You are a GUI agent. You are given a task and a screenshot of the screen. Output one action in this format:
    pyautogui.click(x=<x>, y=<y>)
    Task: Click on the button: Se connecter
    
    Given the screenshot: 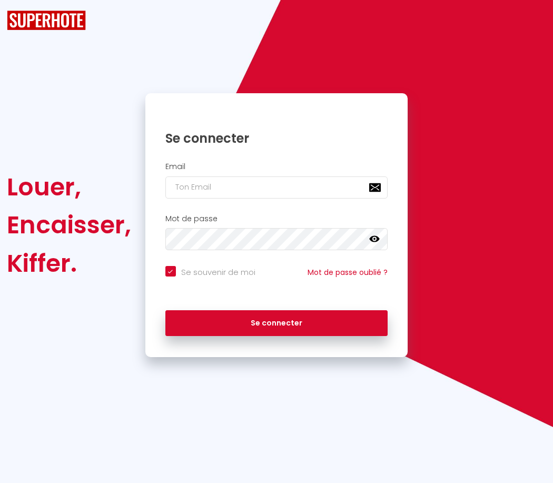 What is the action you would take?
    pyautogui.click(x=277, y=324)
    